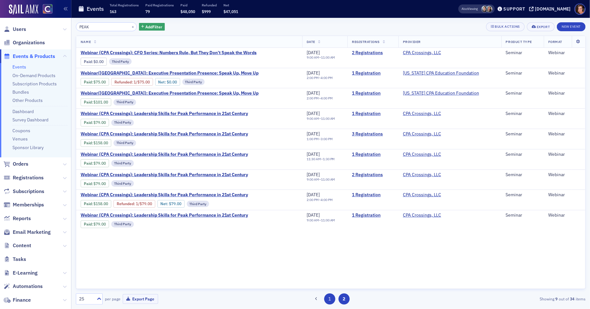 The image size is (590, 309). I want to click on div: Refunded: 1 - $15800, so click(134, 204).